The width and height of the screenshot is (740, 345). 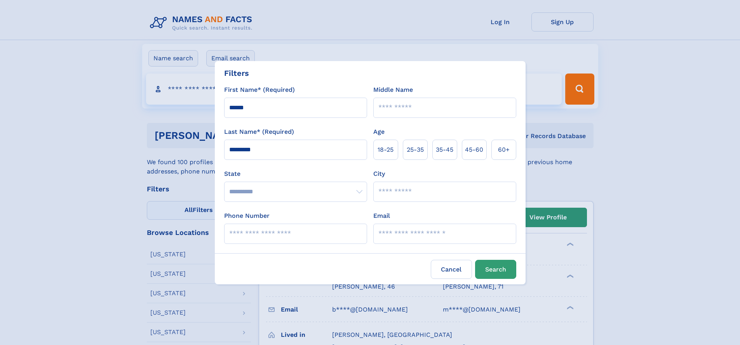 What do you see at coordinates (504, 150) in the screenshot?
I see `span: 60+` at bounding box center [504, 150].